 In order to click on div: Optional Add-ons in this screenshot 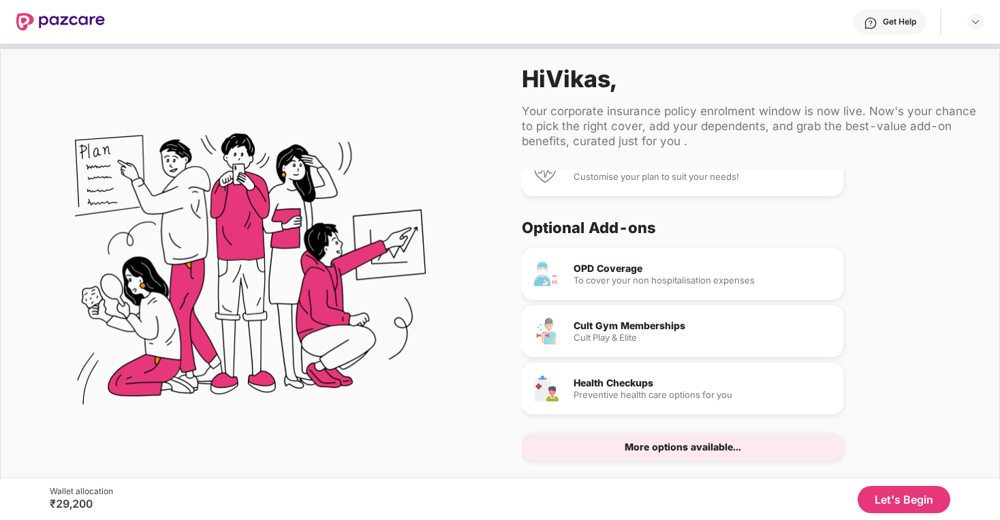, I will do `click(744, 228)`.